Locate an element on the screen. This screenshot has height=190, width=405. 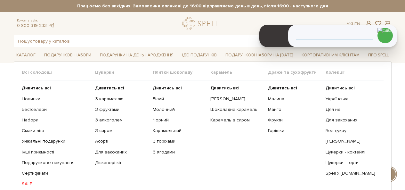
a: Білий is located at coordinates (179, 99).